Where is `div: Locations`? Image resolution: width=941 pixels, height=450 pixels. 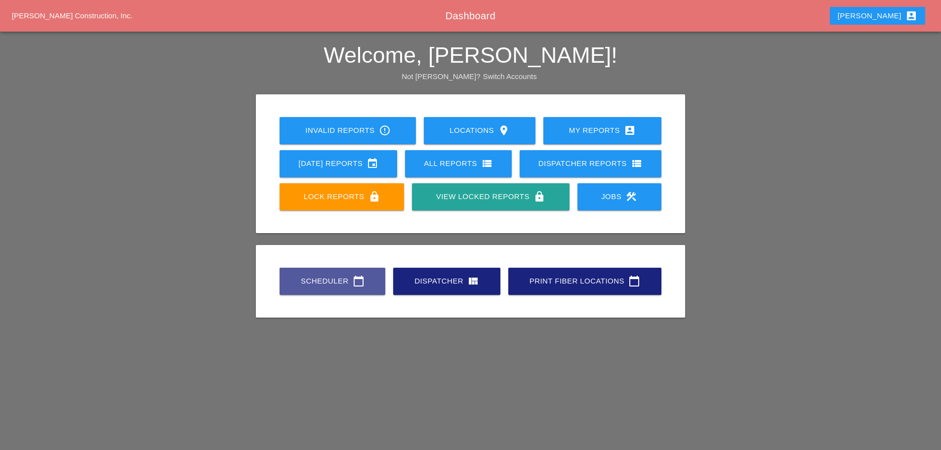
div: Locations is located at coordinates (479, 130).